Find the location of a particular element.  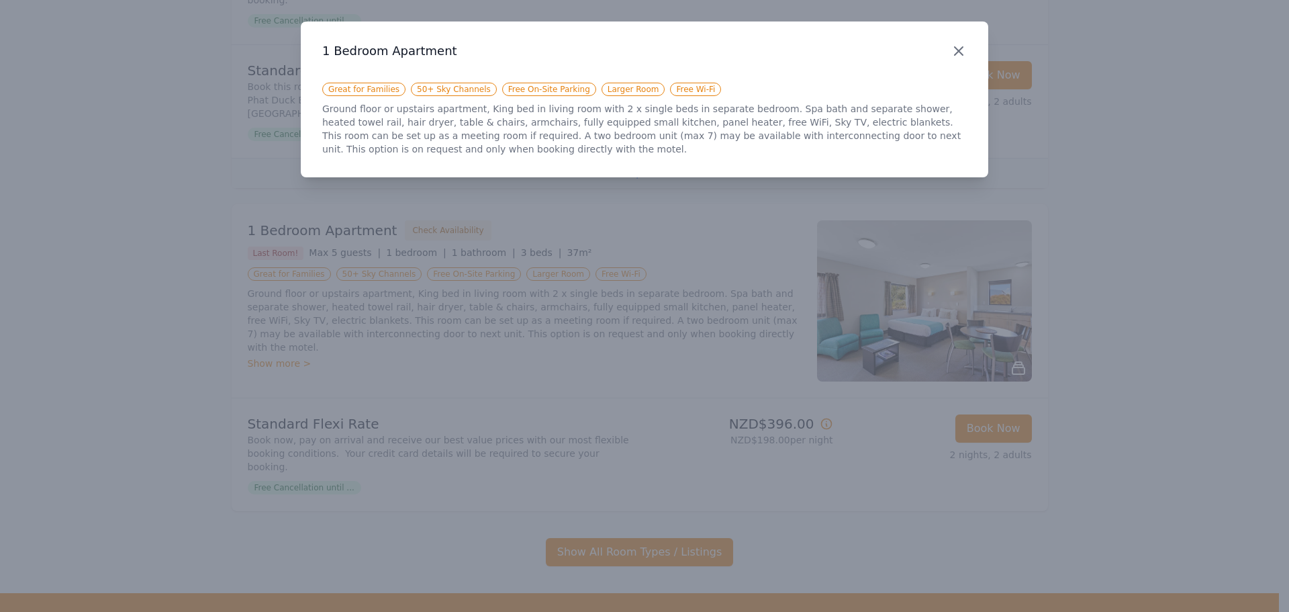

span: 50+ Sky Channels is located at coordinates (454, 89).